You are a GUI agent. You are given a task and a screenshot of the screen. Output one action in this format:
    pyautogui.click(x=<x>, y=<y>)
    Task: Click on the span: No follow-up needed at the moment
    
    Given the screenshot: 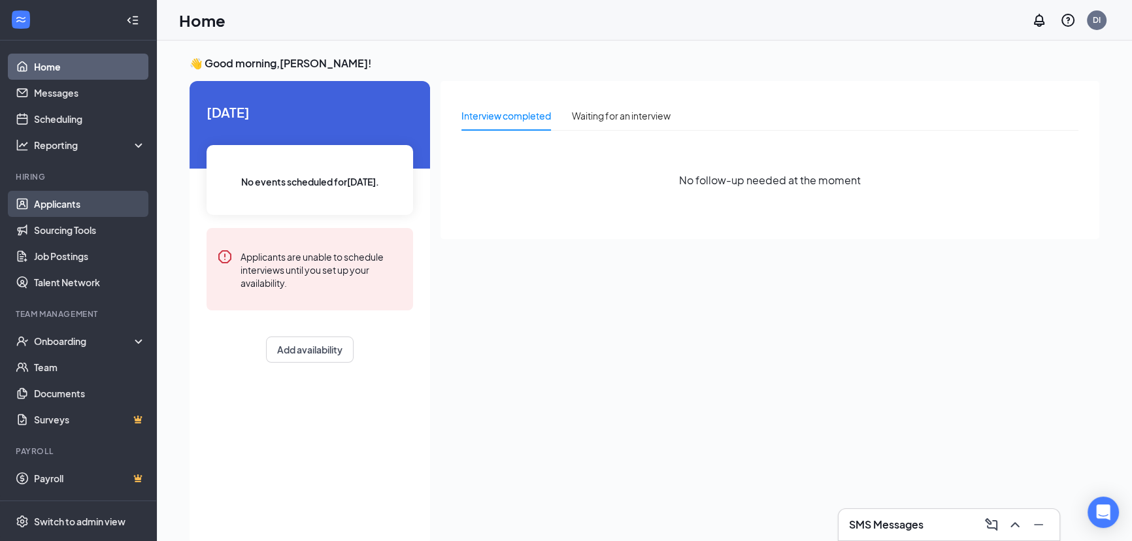 What is the action you would take?
    pyautogui.click(x=770, y=180)
    